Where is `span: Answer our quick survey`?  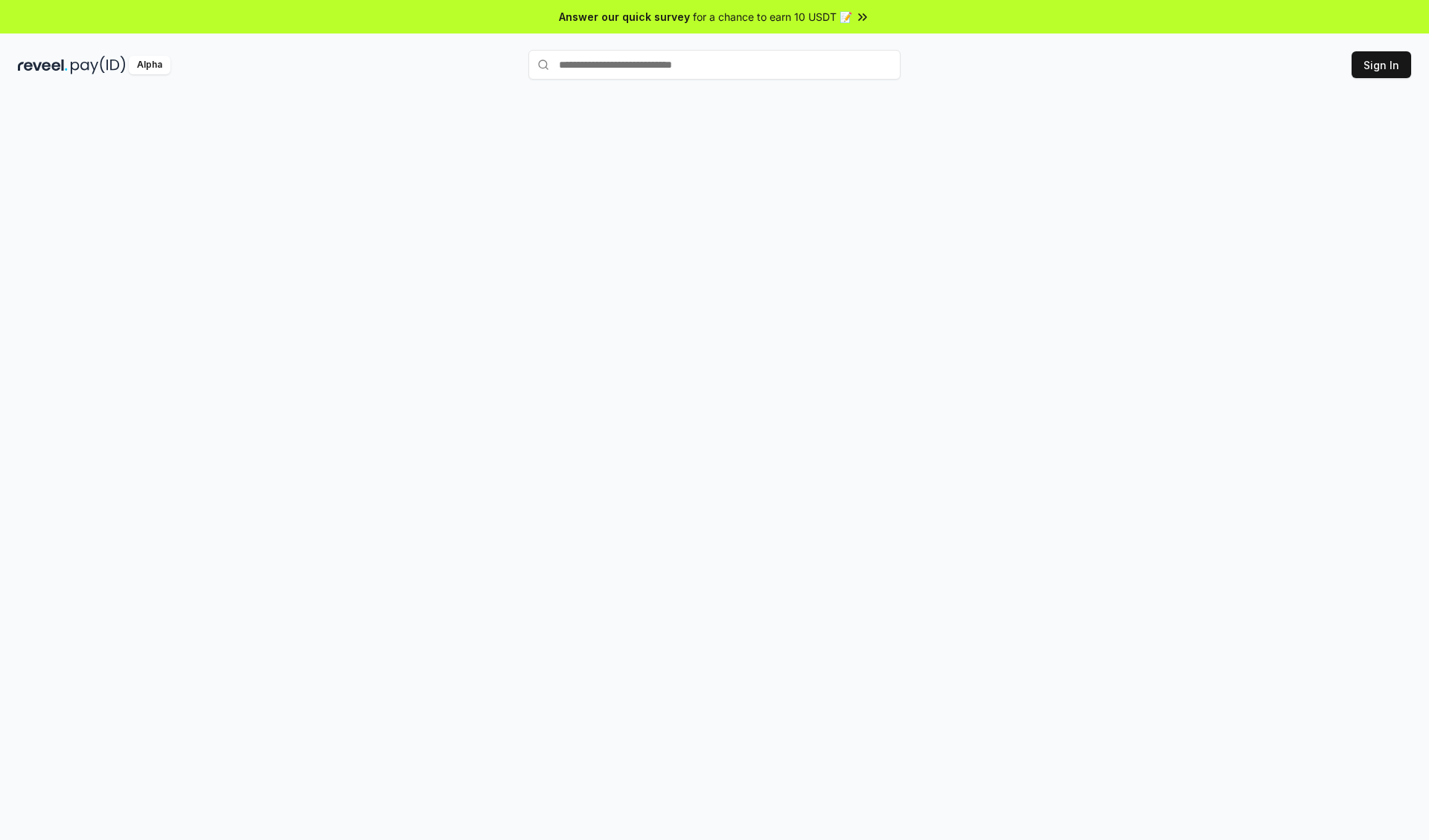 span: Answer our quick survey is located at coordinates (624, 16).